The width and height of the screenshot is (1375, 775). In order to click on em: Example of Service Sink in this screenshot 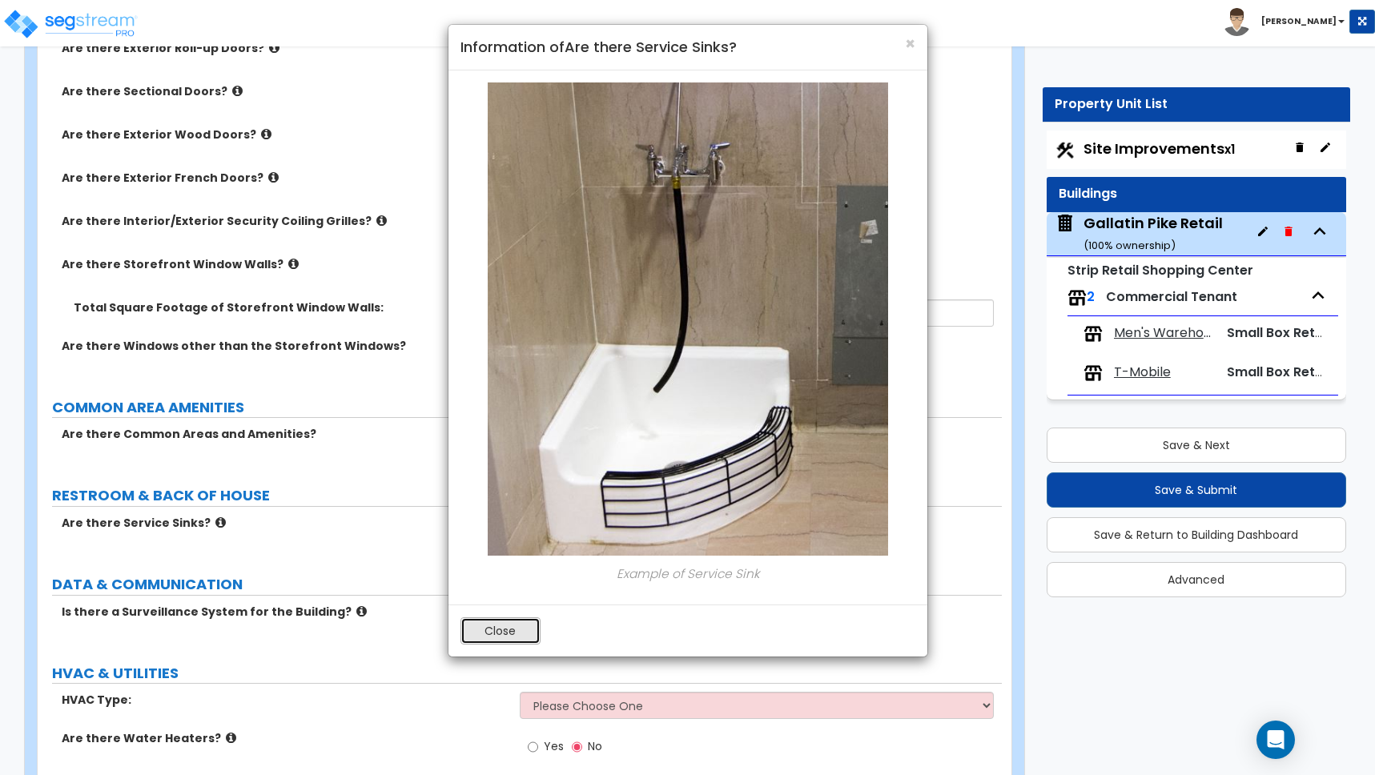, I will do `click(688, 573)`.